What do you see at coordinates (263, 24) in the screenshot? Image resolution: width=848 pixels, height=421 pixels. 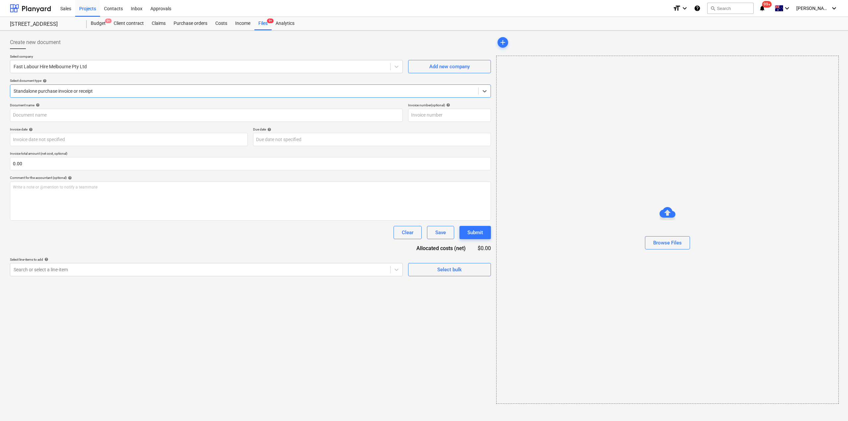 I see `a: Files9+` at bounding box center [263, 24].